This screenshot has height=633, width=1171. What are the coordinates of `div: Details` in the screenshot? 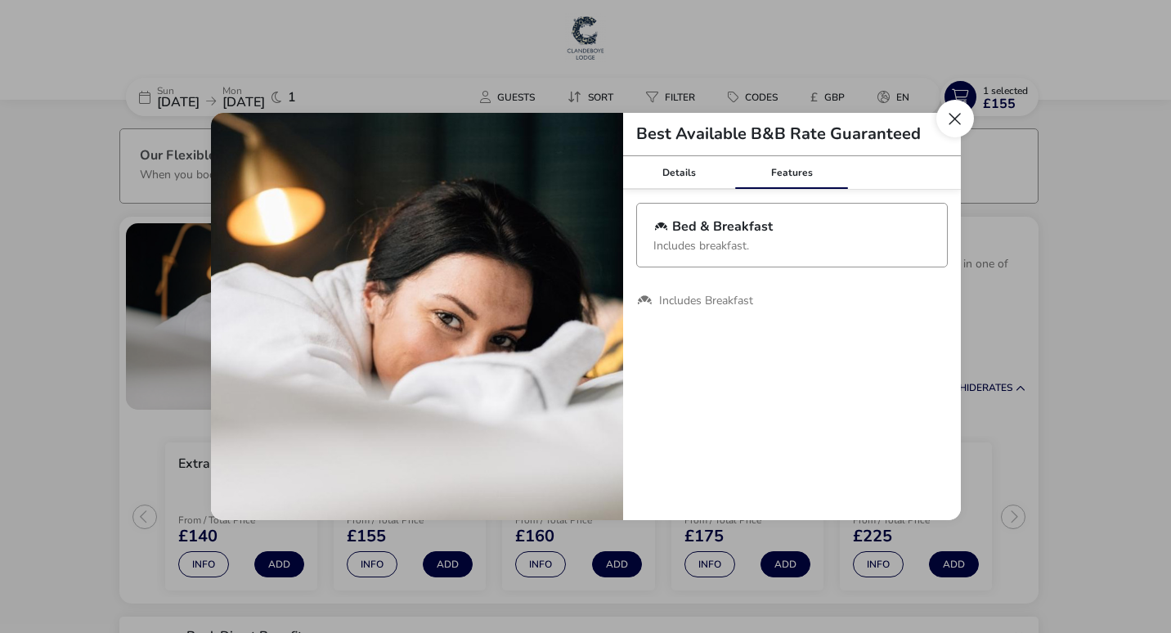 It's located at (679, 172).